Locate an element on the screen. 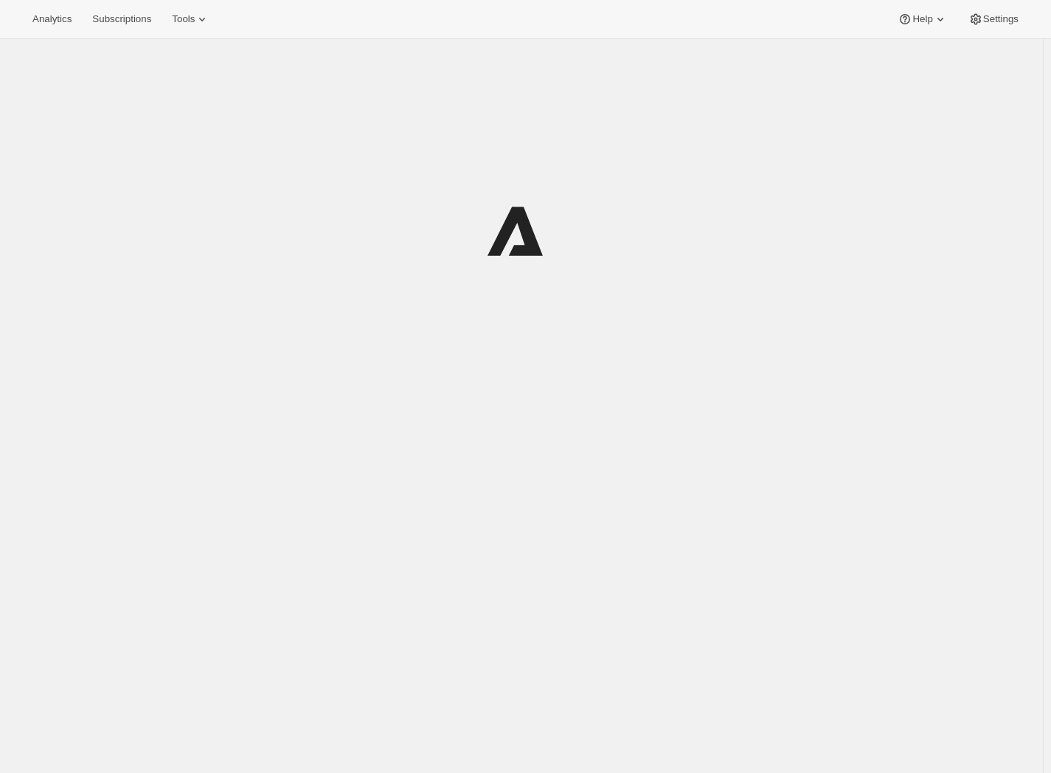 The width and height of the screenshot is (1051, 773). span: Tools is located at coordinates (183, 19).